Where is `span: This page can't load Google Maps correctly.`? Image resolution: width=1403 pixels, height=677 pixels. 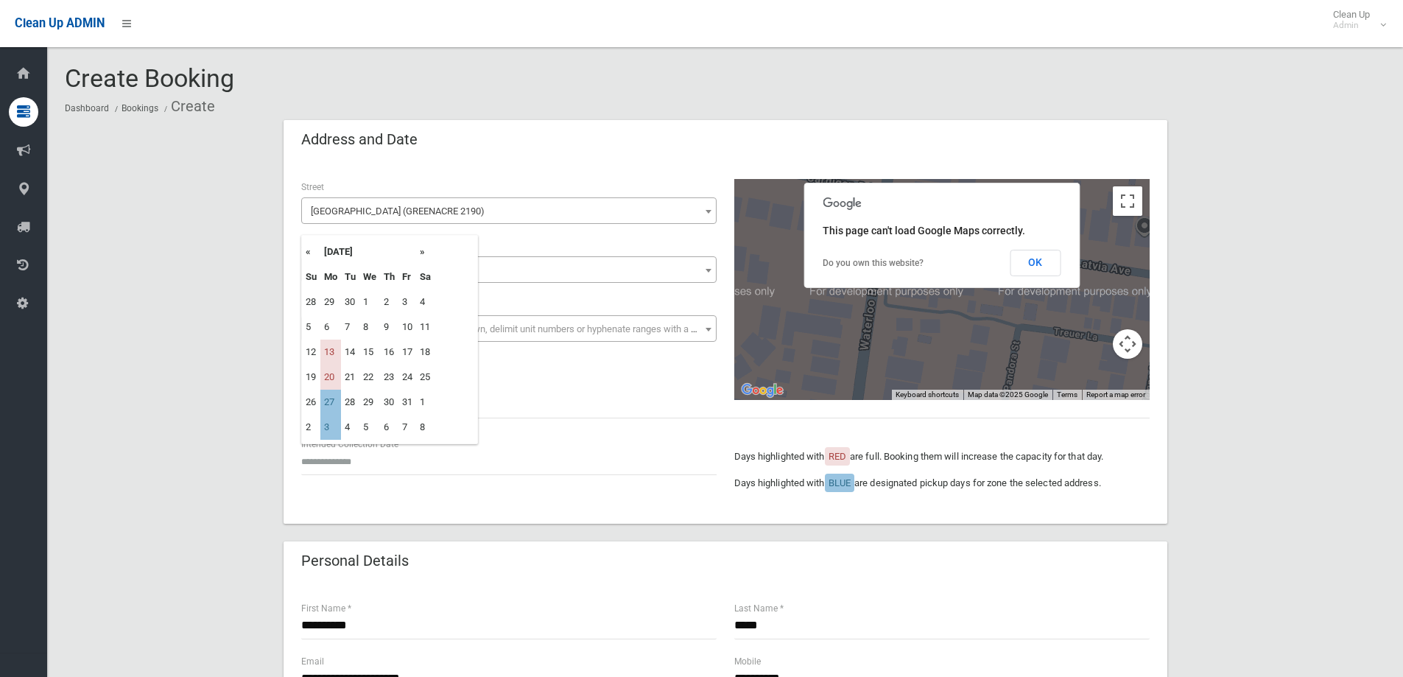
span: This page can't load Google Maps correctly. is located at coordinates (923, 230).